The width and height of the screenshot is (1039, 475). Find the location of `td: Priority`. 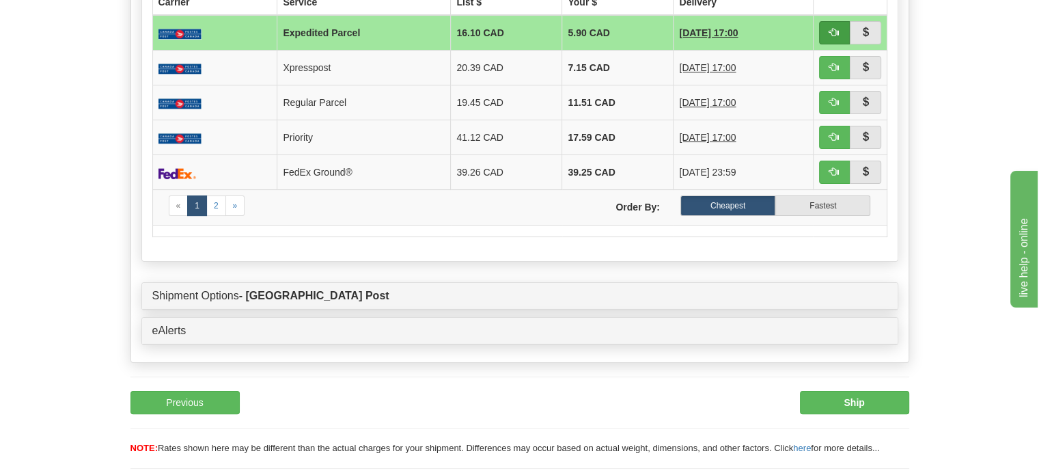

td: Priority is located at coordinates (364, 137).